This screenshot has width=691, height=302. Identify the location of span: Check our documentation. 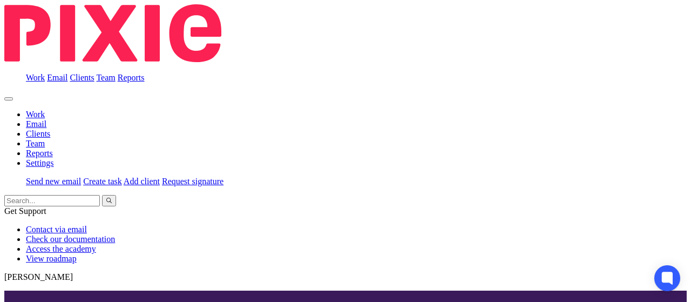
(70, 239).